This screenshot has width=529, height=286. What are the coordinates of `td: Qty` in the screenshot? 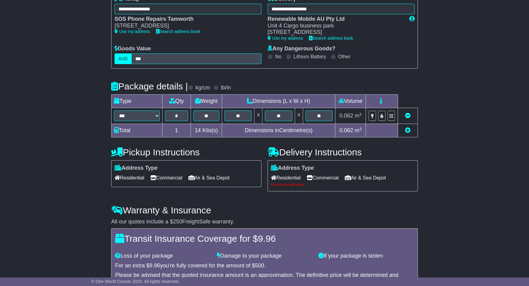 It's located at (176, 101).